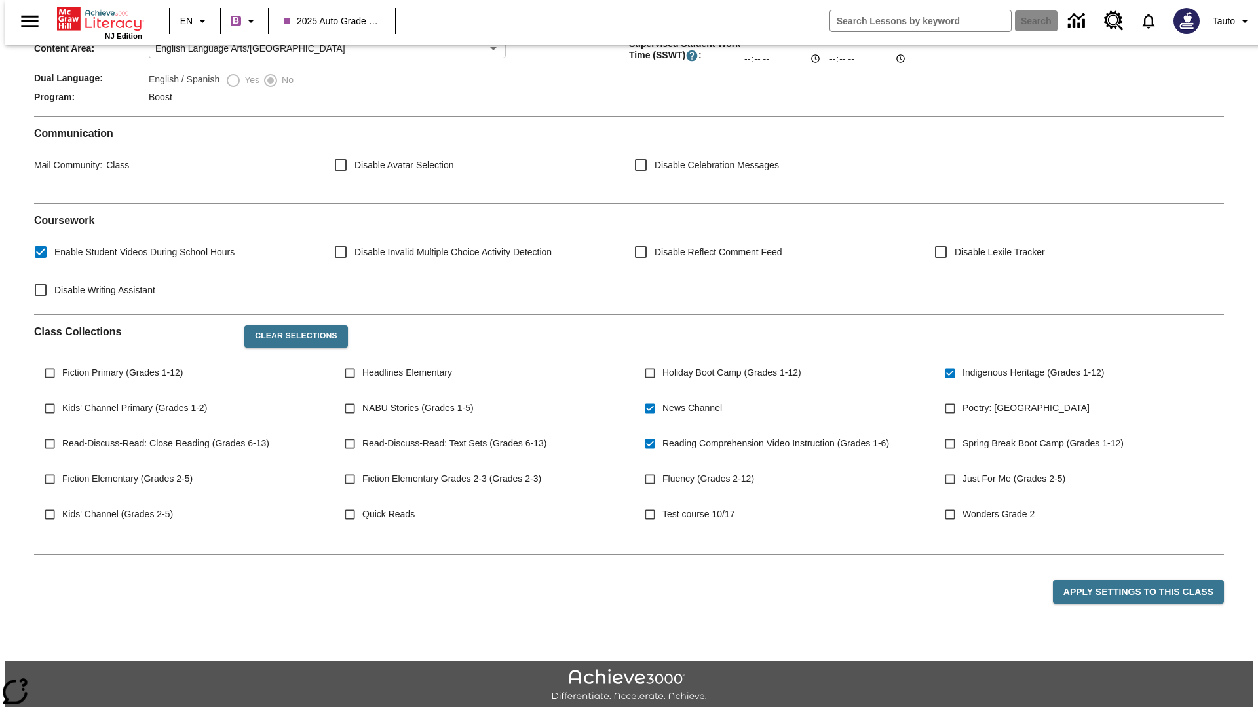 The image size is (1258, 707). What do you see at coordinates (286, 80) in the screenshot?
I see `span: No` at bounding box center [286, 80].